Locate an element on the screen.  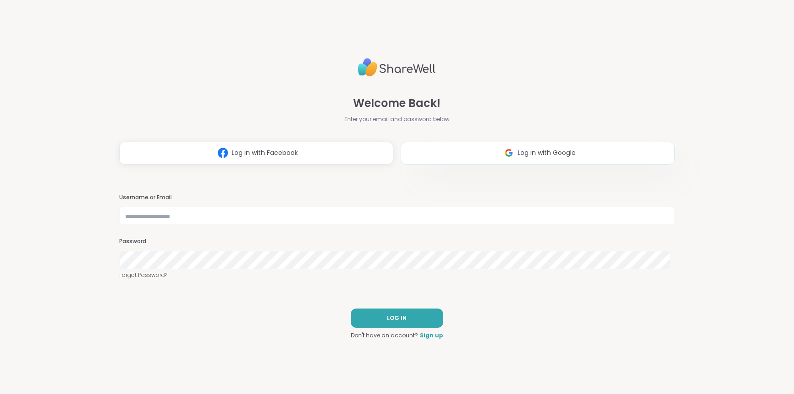
button: Log in with Google is located at coordinates (538, 153).